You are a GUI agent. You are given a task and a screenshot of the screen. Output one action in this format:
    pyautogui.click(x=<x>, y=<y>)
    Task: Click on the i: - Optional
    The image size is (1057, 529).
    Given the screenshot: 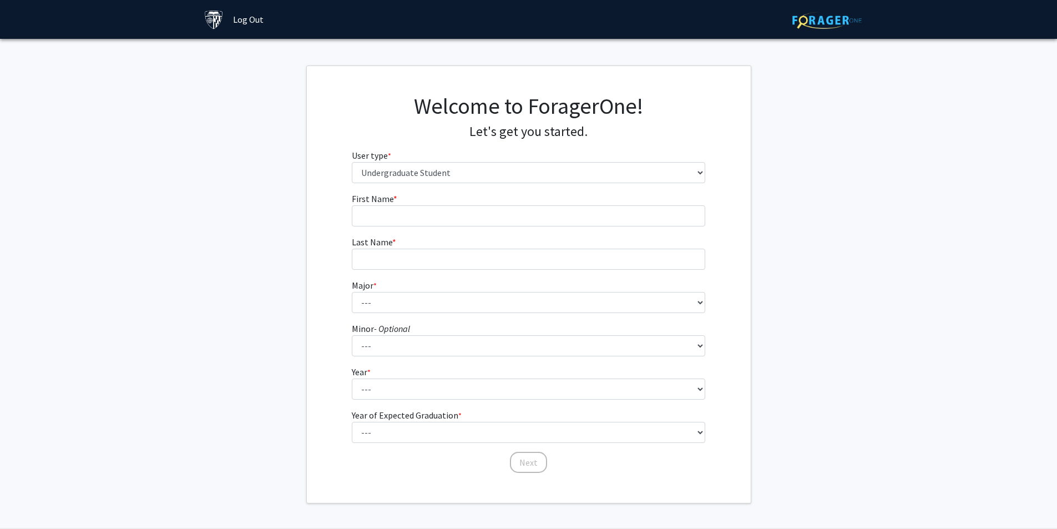 What is the action you would take?
    pyautogui.click(x=392, y=329)
    